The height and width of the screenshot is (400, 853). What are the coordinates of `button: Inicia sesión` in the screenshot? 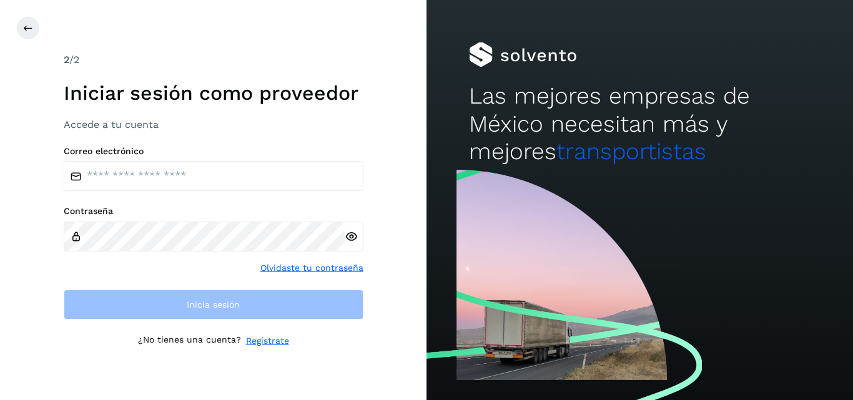 It's located at (214, 305).